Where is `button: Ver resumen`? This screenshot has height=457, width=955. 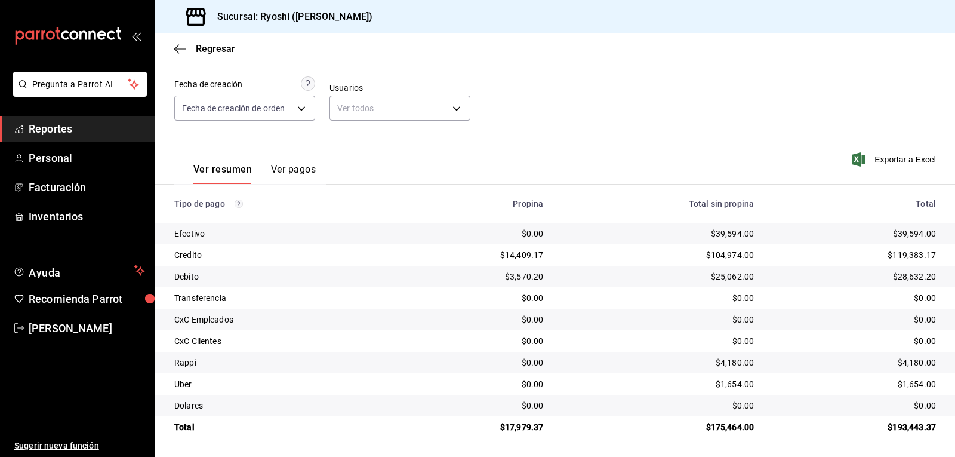 button: Ver resumen is located at coordinates (223, 174).